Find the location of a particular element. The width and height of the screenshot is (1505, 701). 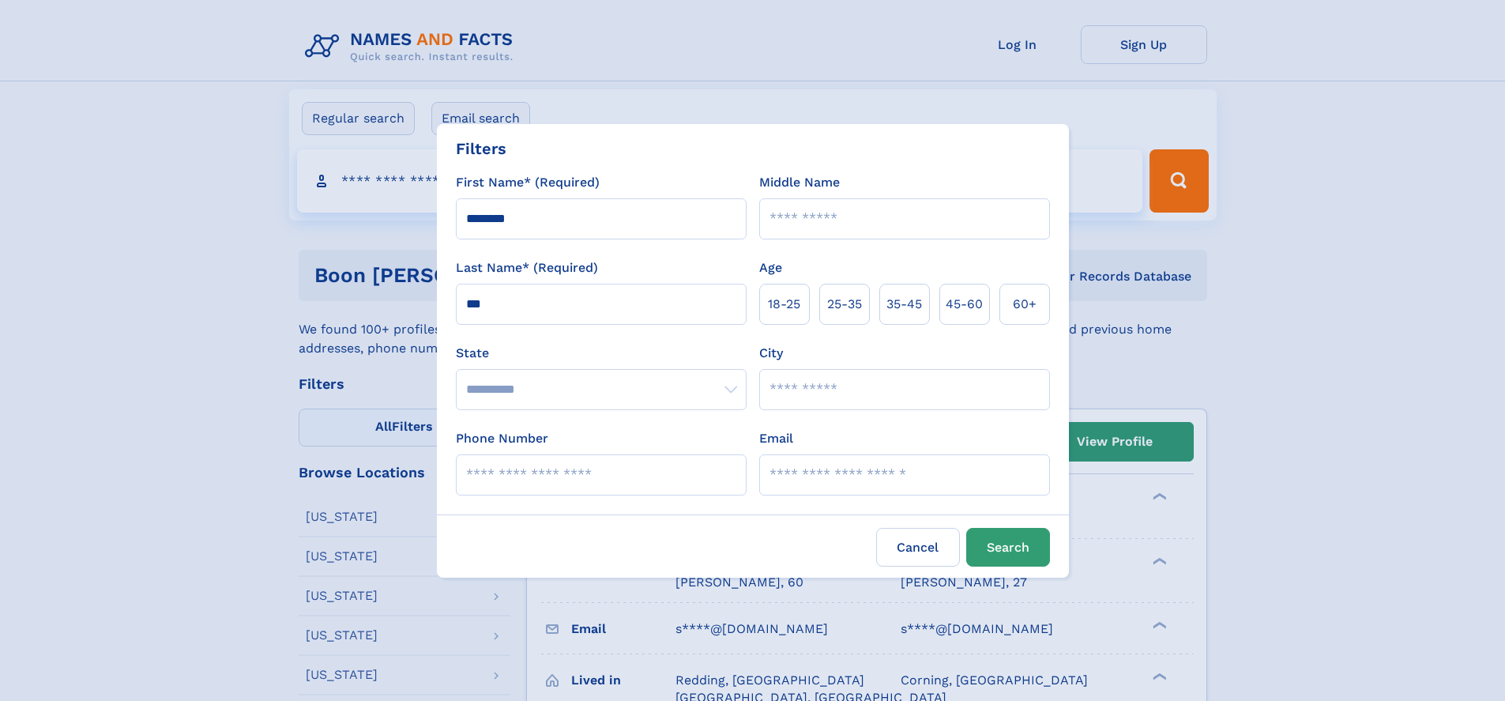

label: Email is located at coordinates (776, 439).